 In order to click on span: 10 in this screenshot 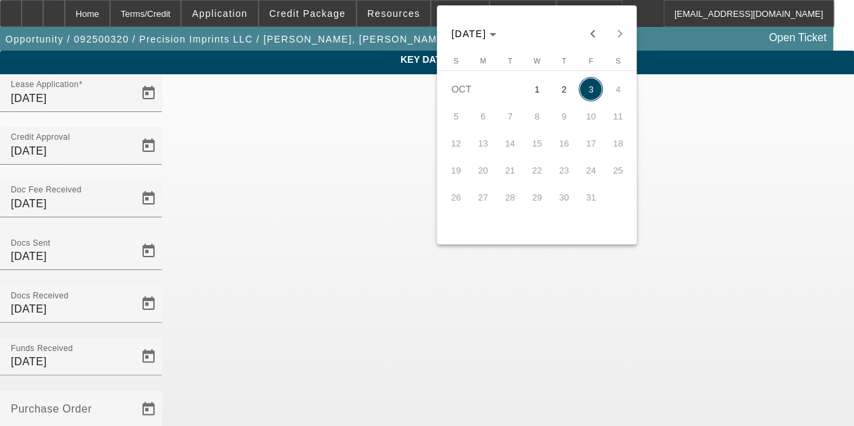, I will do `click(591, 116)`.